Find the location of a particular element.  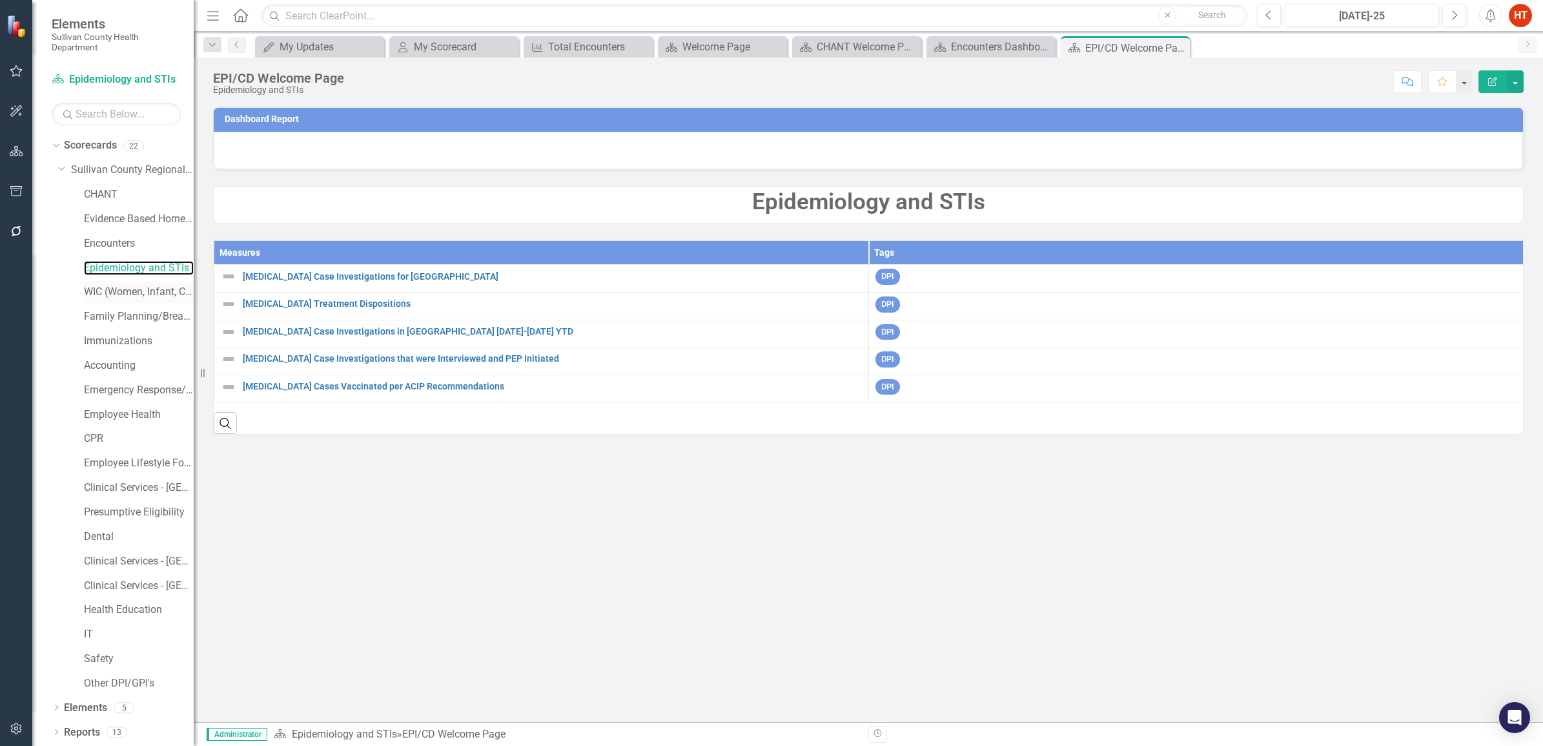

div: My Updates is located at coordinates (330, 46).